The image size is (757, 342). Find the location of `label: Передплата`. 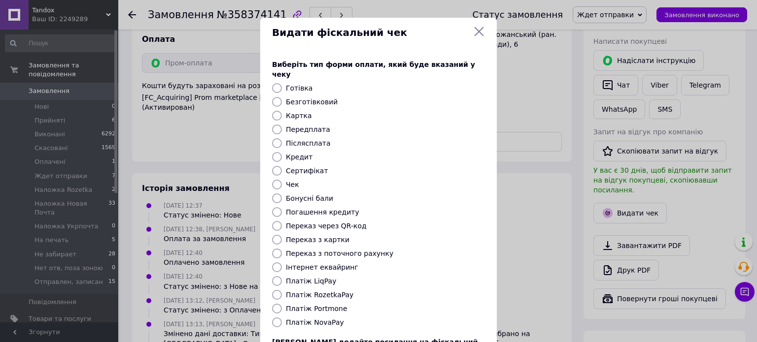

label: Передплата is located at coordinates (308, 130).